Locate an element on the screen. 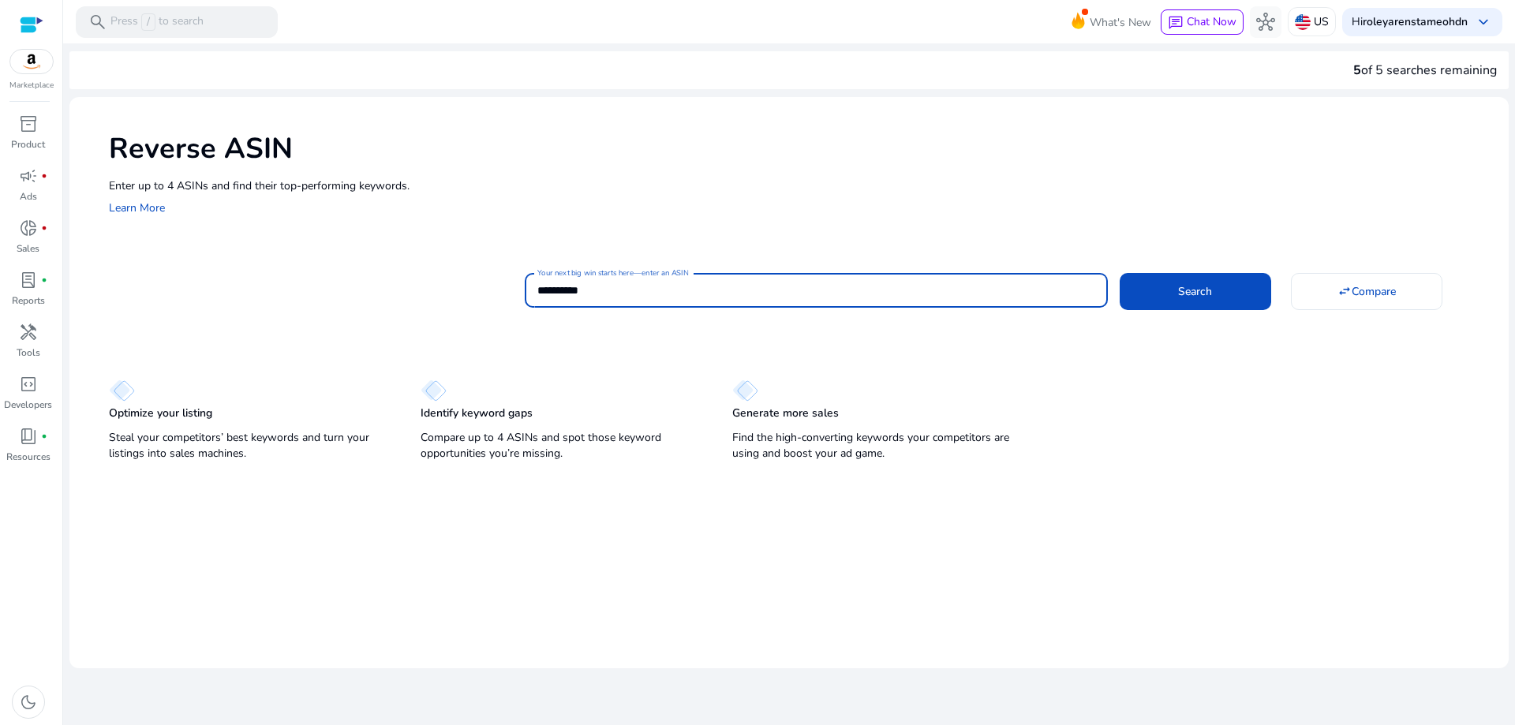 The width and height of the screenshot is (1515, 725). p: Find the high-converting keywords your competitors are using and boost your ad game. is located at coordinates (872, 446).